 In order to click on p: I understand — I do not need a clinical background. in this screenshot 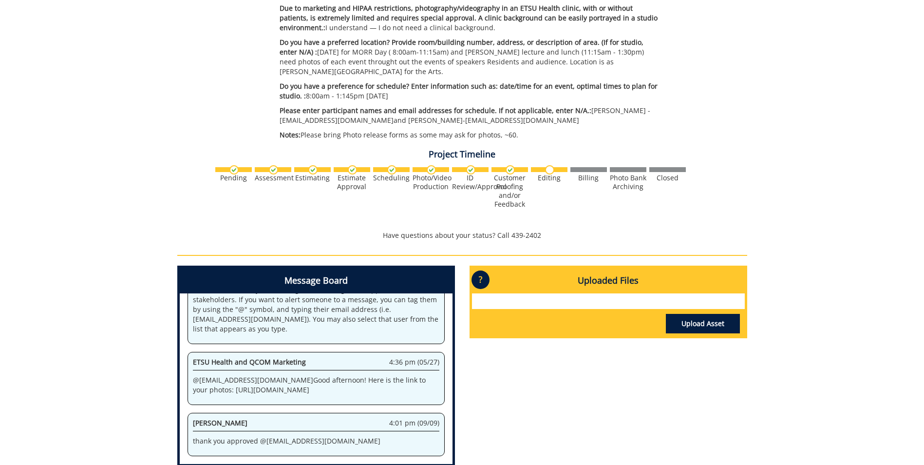, I will do `click(470, 18)`.